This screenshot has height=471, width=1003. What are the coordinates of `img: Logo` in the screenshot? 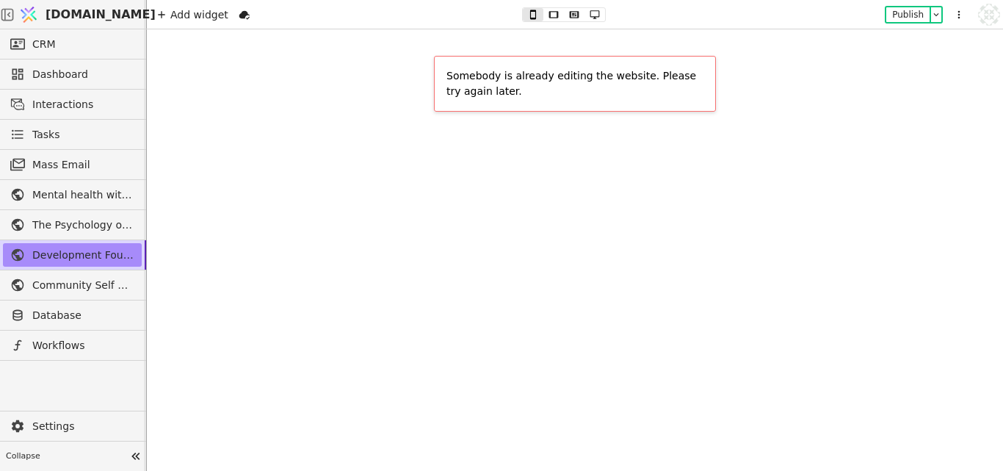 It's located at (29, 15).